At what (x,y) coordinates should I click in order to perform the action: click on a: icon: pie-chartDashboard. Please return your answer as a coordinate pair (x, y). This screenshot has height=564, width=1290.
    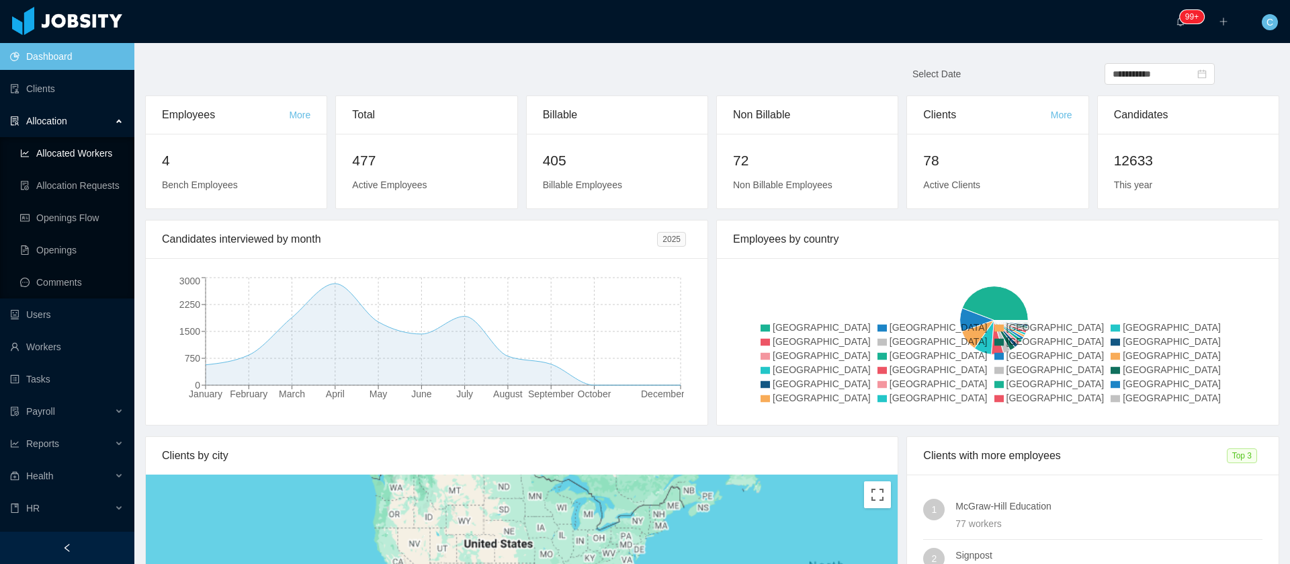
    Looking at the image, I should click on (66, 56).